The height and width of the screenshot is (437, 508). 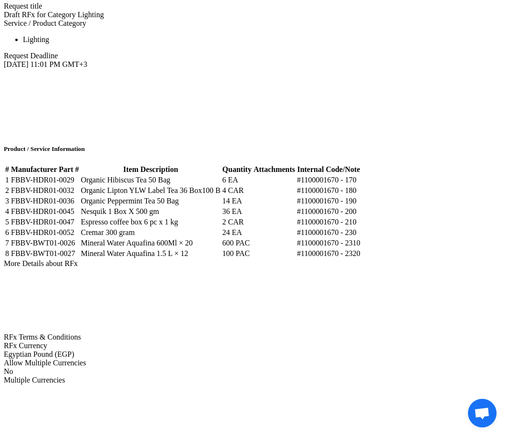 What do you see at coordinates (254, 371) in the screenshot?
I see `div: No` at bounding box center [254, 371].